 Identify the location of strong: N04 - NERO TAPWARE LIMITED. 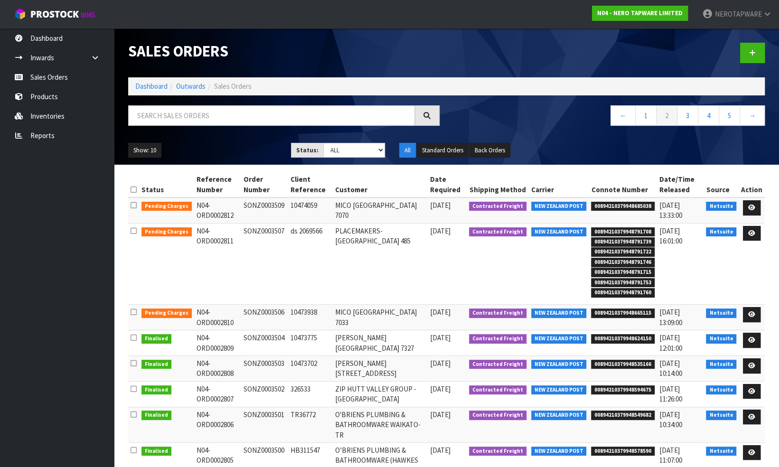
(640, 13).